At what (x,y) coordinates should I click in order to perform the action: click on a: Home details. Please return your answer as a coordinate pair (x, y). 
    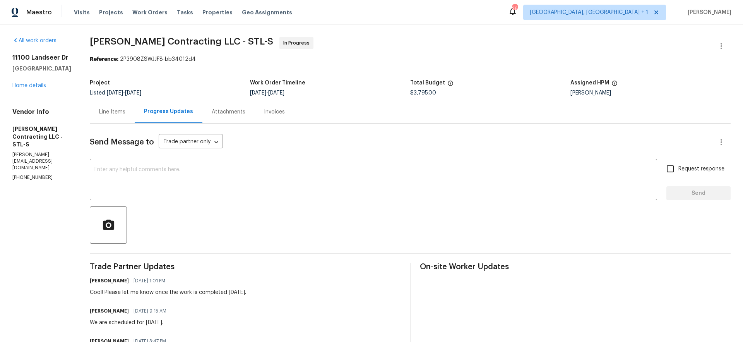
    Looking at the image, I should click on (29, 85).